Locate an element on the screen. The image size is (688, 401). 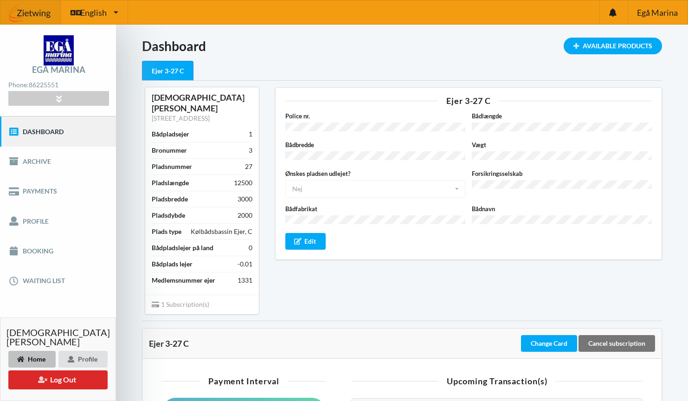
button: Log Out is located at coordinates (58, 379).